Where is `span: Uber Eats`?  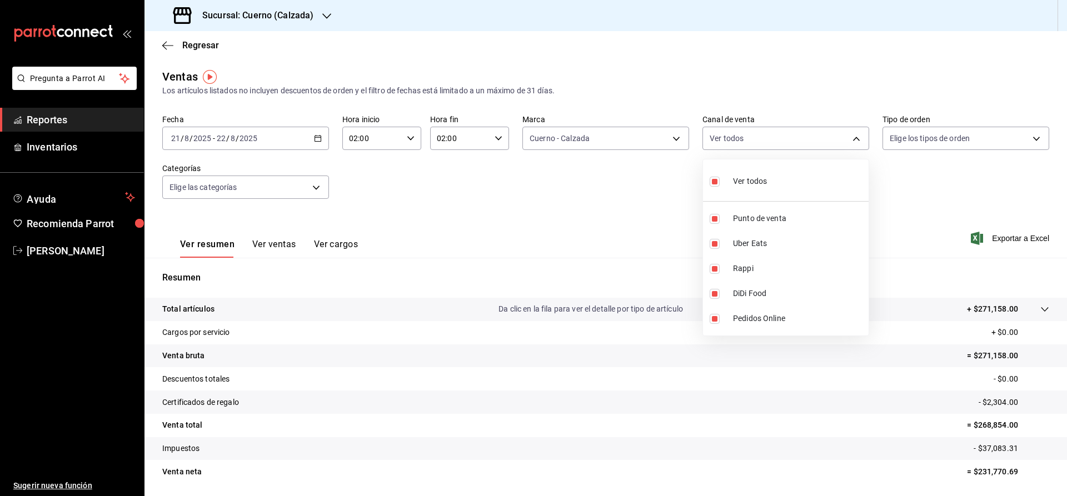 span: Uber Eats is located at coordinates (798, 243).